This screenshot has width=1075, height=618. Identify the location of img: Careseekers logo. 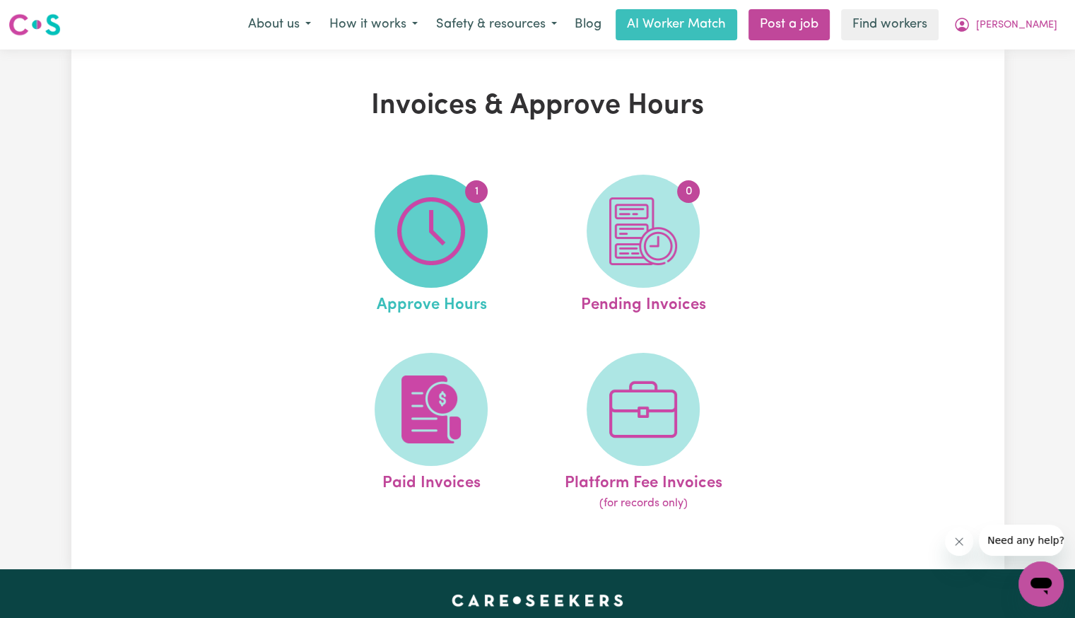
(35, 25).